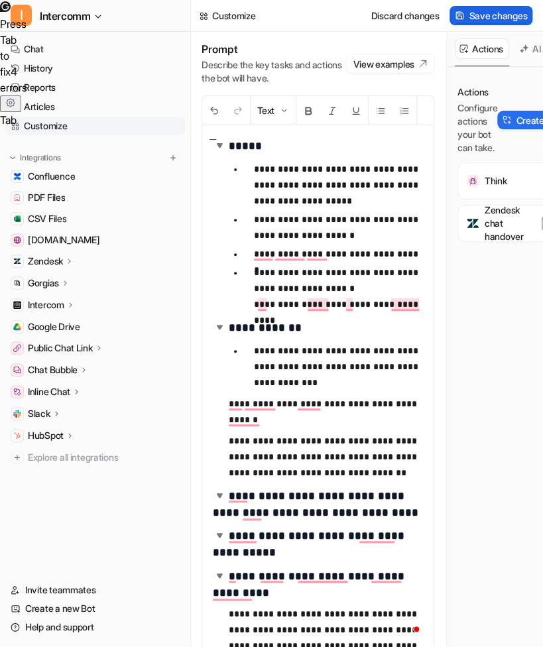  I want to click on p: Public Chat Link, so click(60, 348).